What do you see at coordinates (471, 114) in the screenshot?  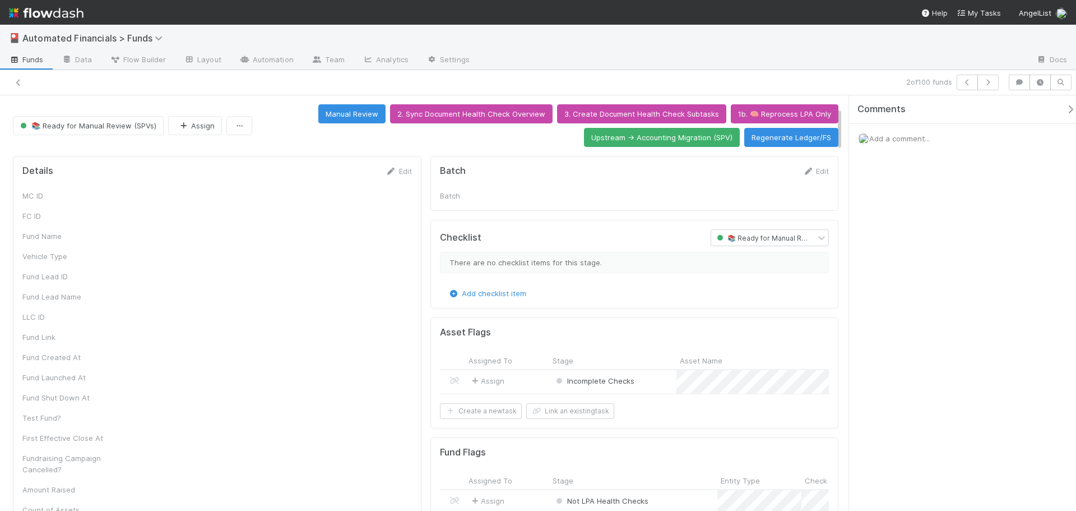 I see `button: 2. Sync Document Health Check Overview` at bounding box center [471, 114].